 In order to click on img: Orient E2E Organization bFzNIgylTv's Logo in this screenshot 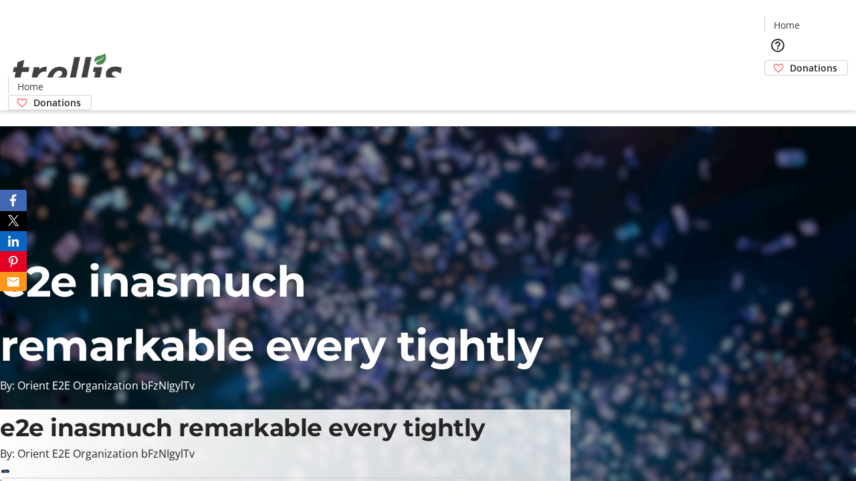, I will do `click(68, 72)`.